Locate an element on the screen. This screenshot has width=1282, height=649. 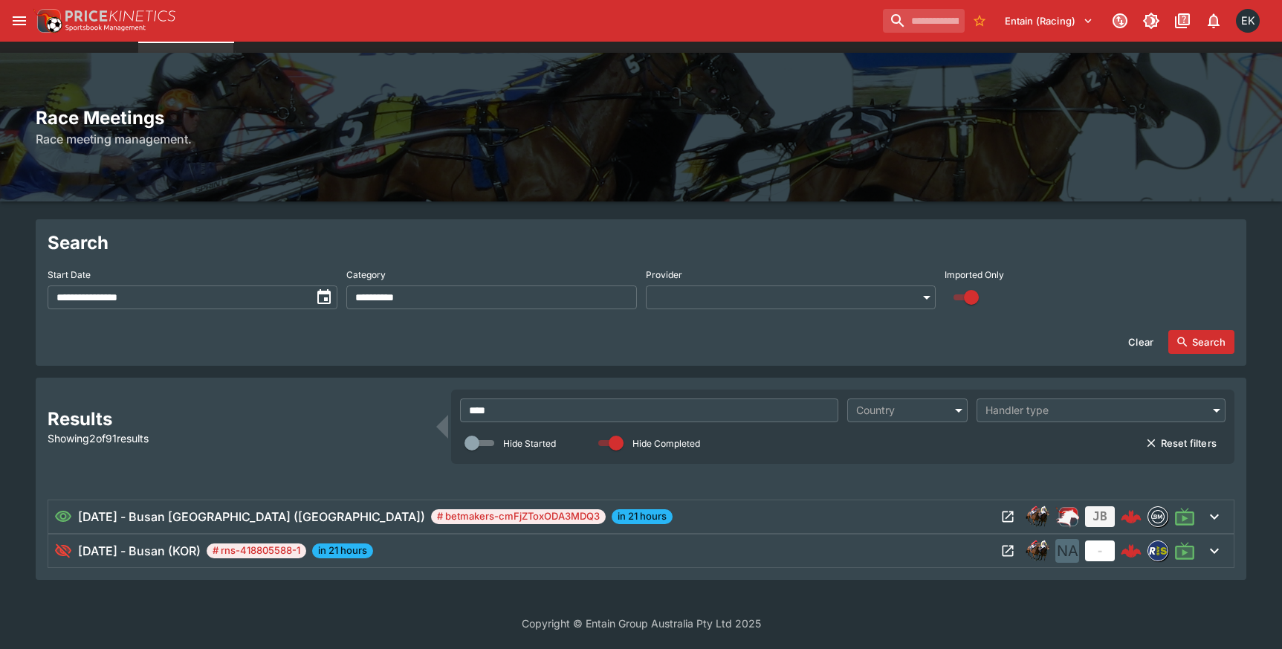
img: betmakers.png is located at coordinates (1158, 516).